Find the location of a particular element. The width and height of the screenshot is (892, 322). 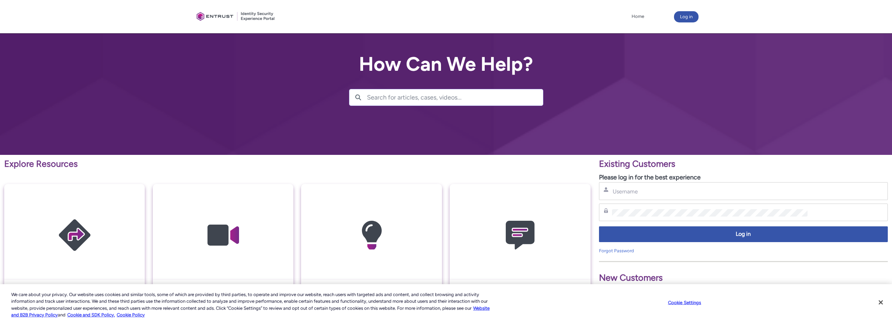

a: Home is located at coordinates (638, 16).